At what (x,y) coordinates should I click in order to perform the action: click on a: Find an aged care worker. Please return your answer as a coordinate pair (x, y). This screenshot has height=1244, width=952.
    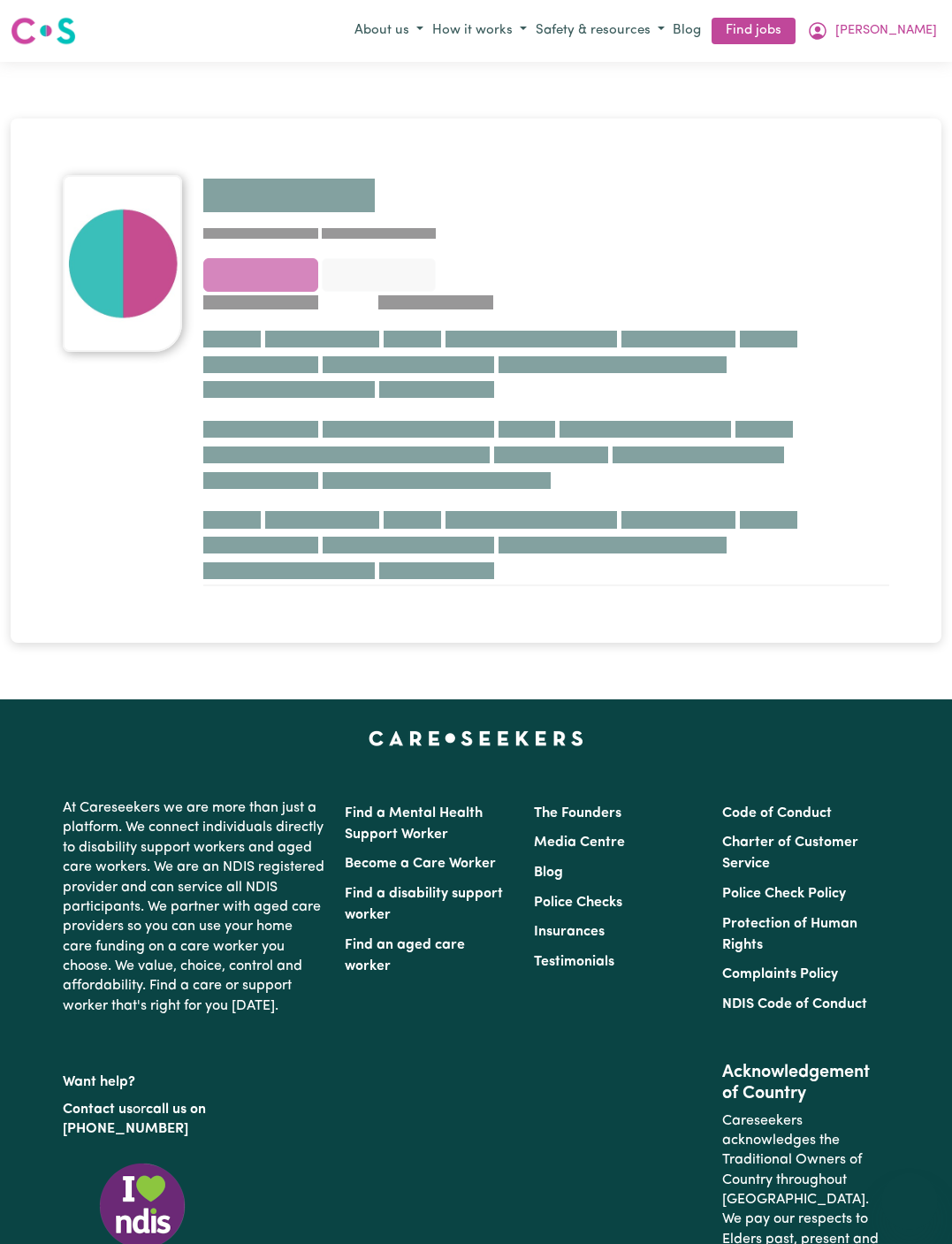
    Looking at the image, I should click on (405, 956).